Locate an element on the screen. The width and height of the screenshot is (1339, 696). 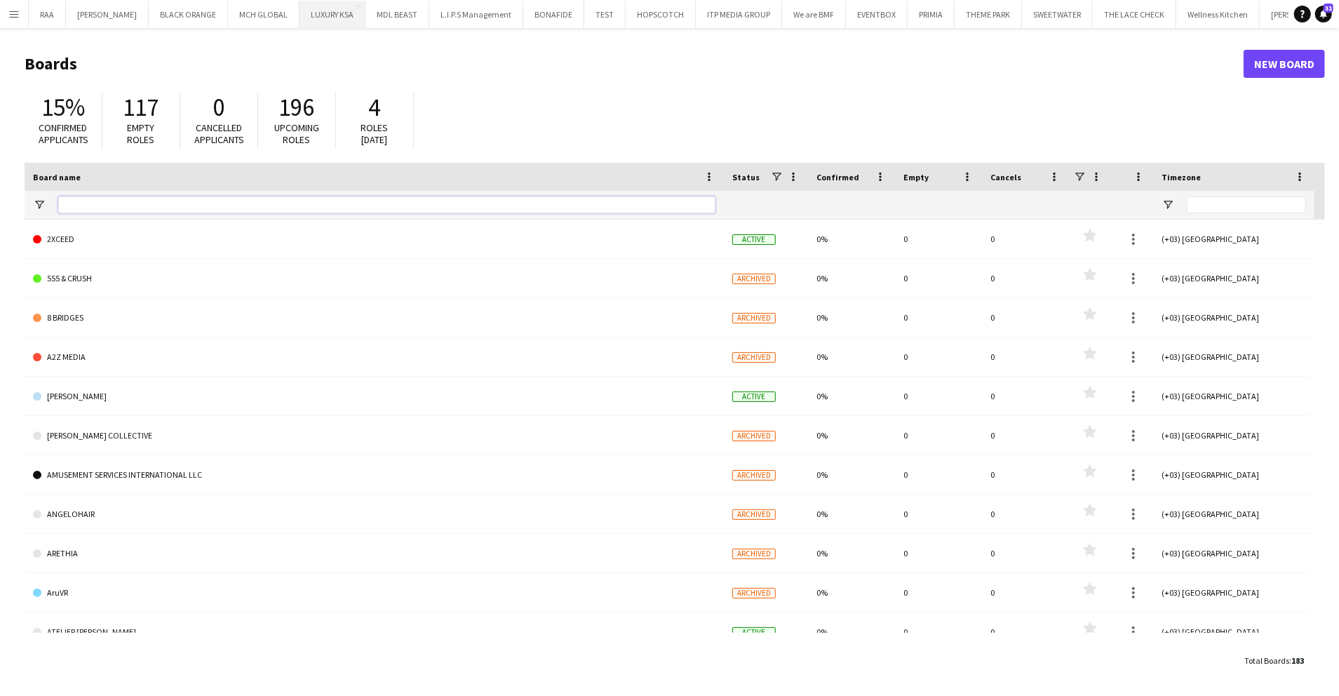
h1: Boards is located at coordinates (634, 64).